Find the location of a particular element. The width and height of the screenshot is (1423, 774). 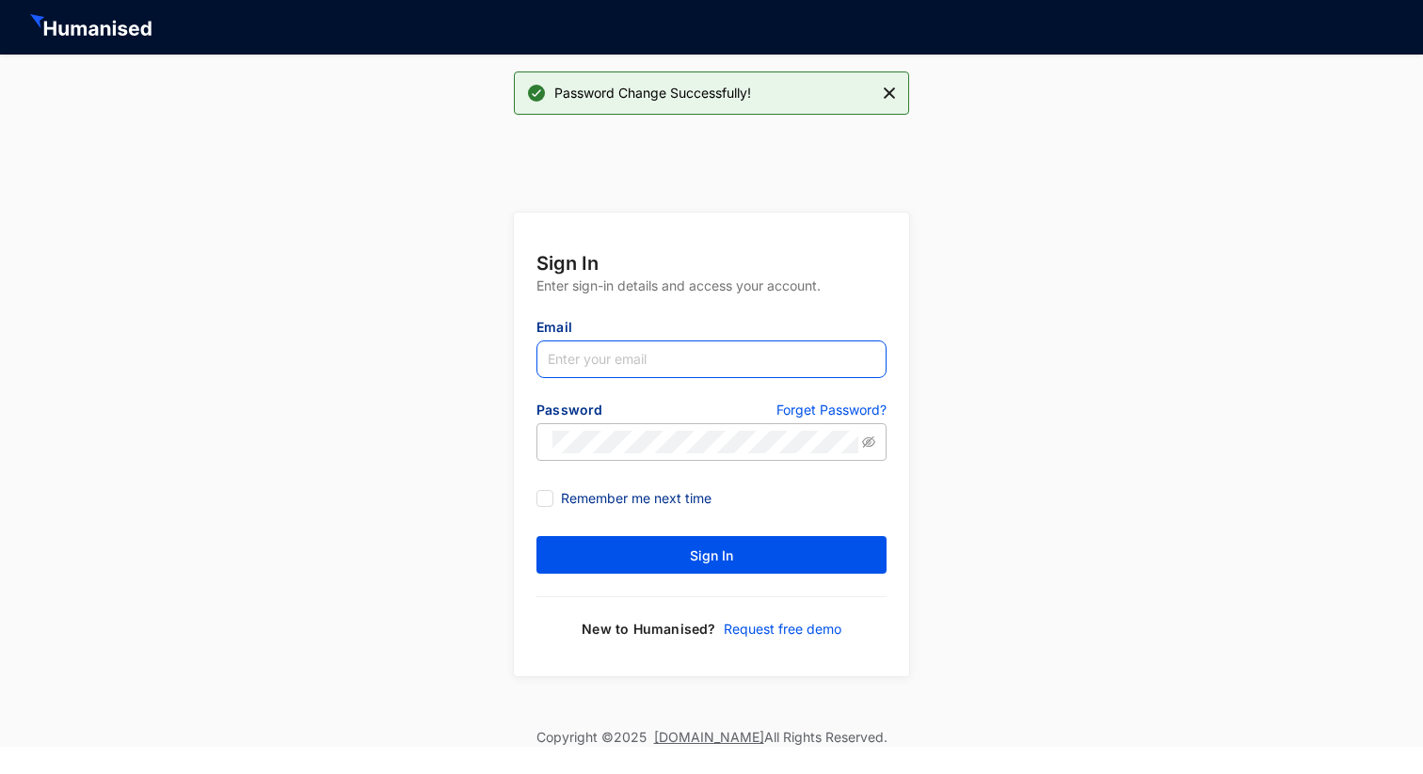

p: Forget Password? is located at coordinates (831, 412).